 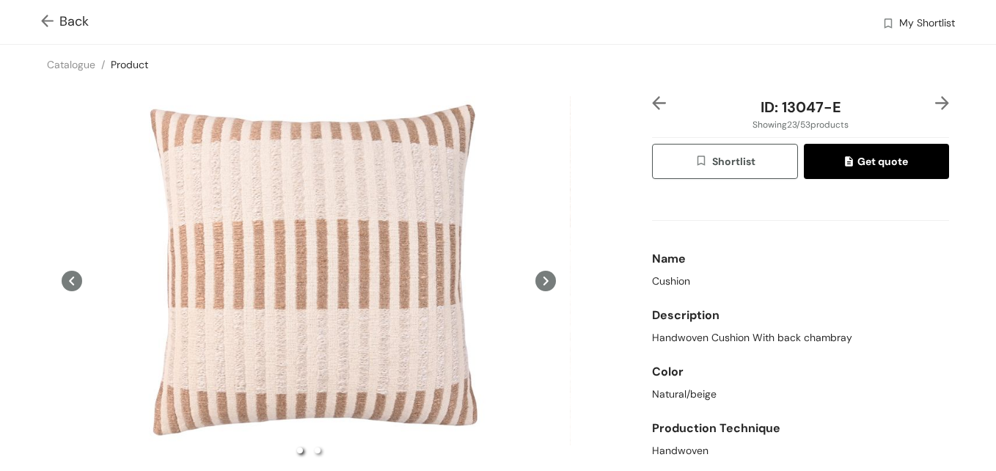 I want to click on div: Name, so click(x=800, y=259).